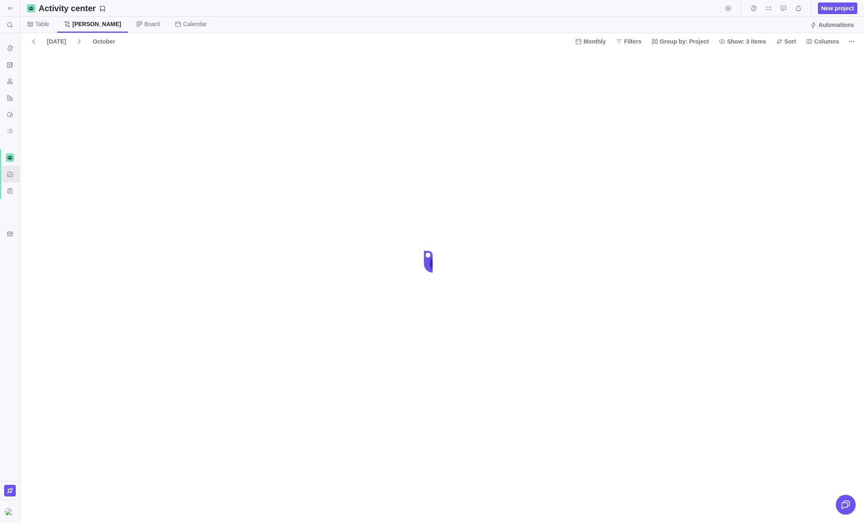 The width and height of the screenshot is (864, 523). I want to click on span: Save your current layout and filters as a View, so click(72, 8).